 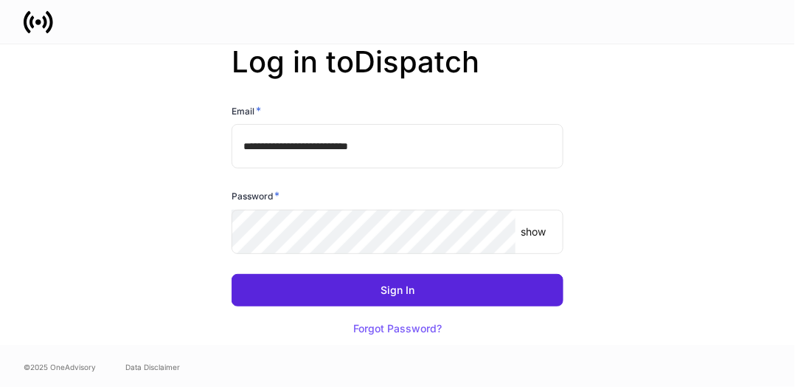 What do you see at coordinates (398, 290) in the screenshot?
I see `button: Sign In` at bounding box center [398, 290].